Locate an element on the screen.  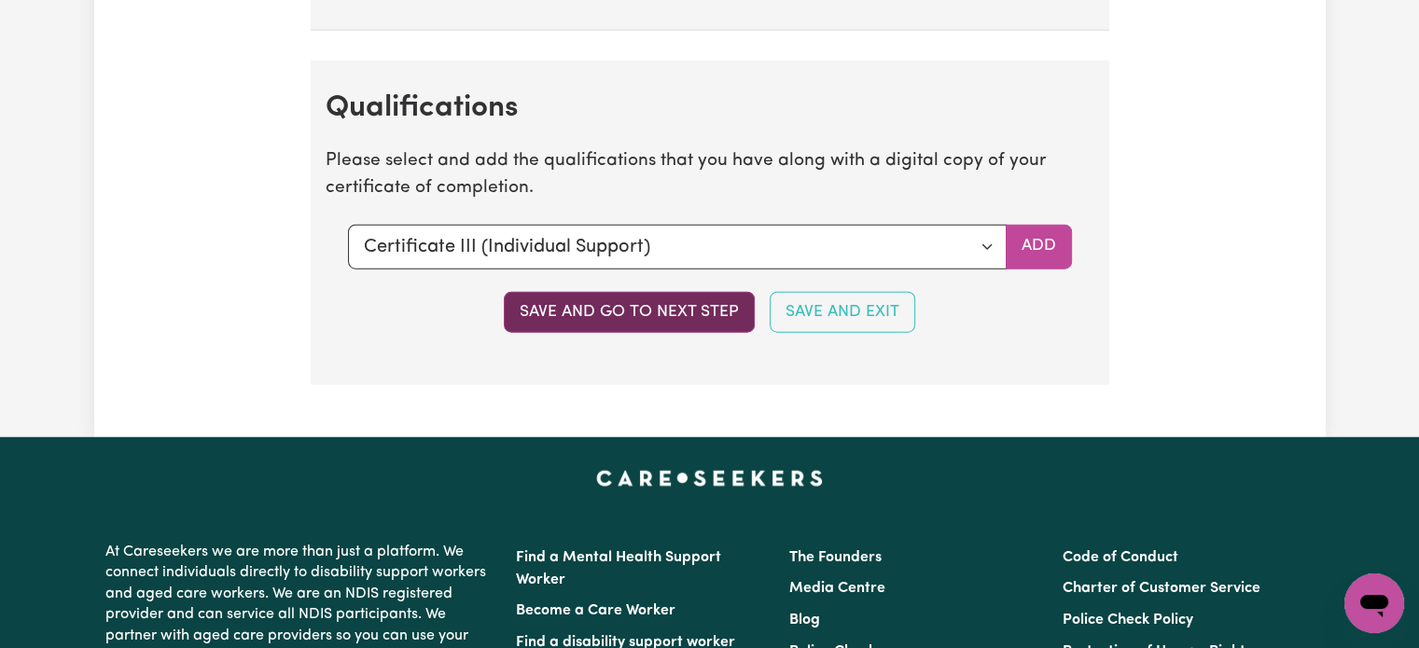
button: Add selected qualification is located at coordinates (1038, 247).